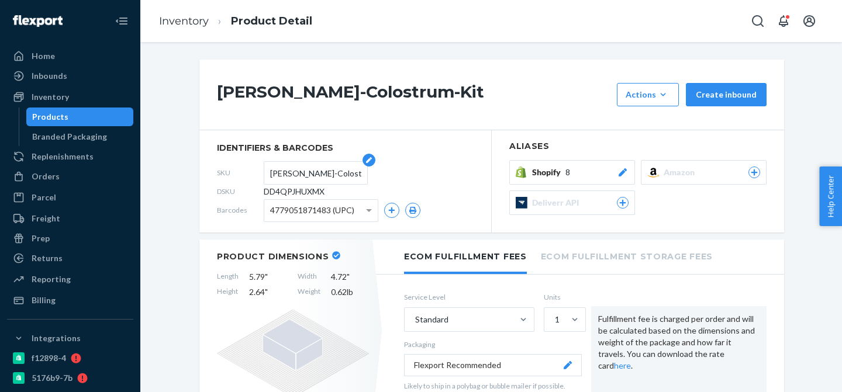  What do you see at coordinates (622, 365) in the screenshot?
I see `a: here` at bounding box center [622, 365].